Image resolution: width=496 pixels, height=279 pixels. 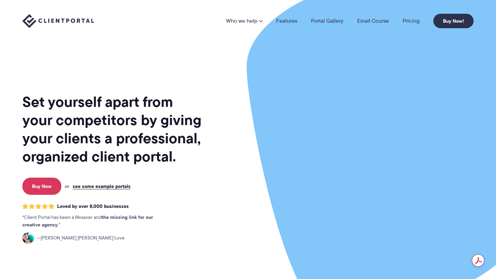 What do you see at coordinates (113, 129) in the screenshot?
I see `h1: Set yourself apart from your competitors by giving your clients a professional, organized client ...` at bounding box center [113, 129].